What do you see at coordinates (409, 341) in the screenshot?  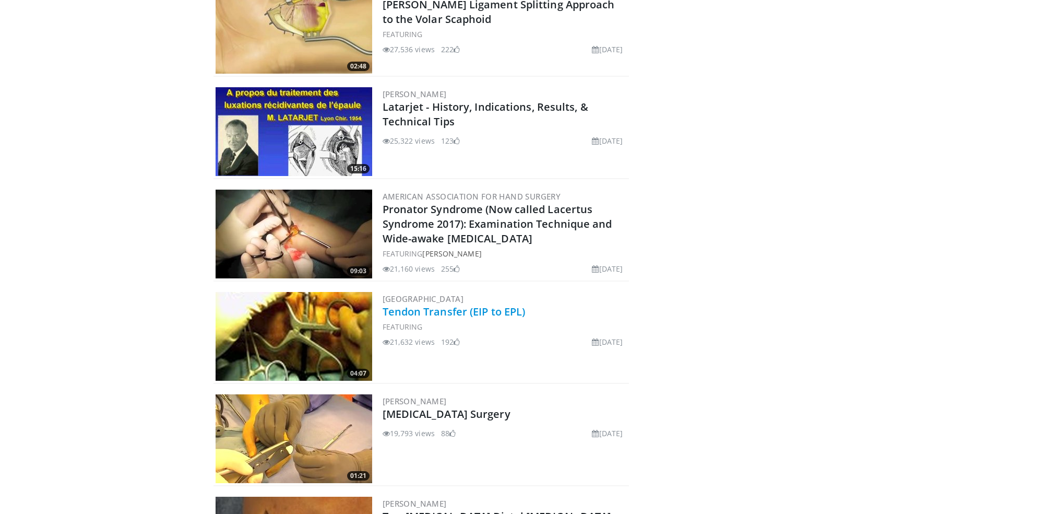 I see `li: 21,632 views` at bounding box center [409, 341].